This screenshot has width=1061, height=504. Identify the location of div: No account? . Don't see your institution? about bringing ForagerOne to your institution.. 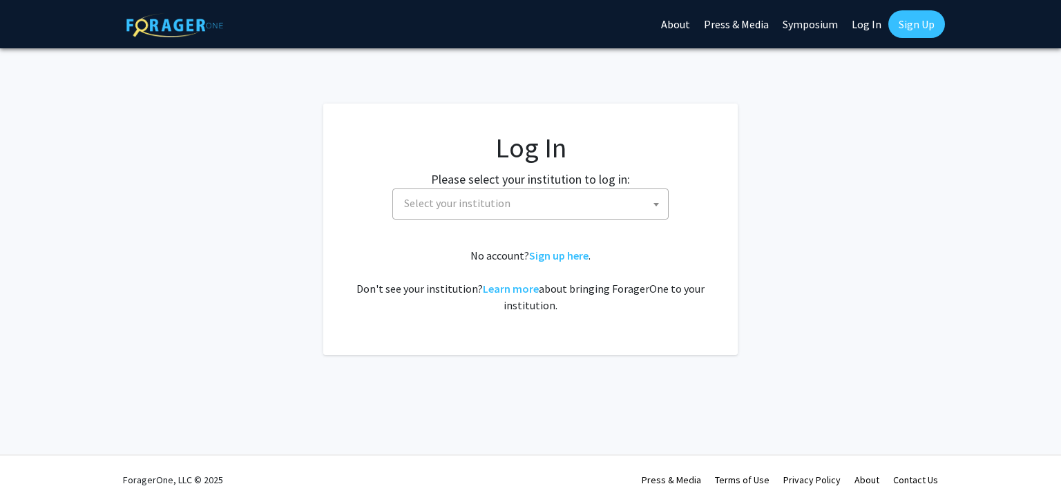
(531, 281).